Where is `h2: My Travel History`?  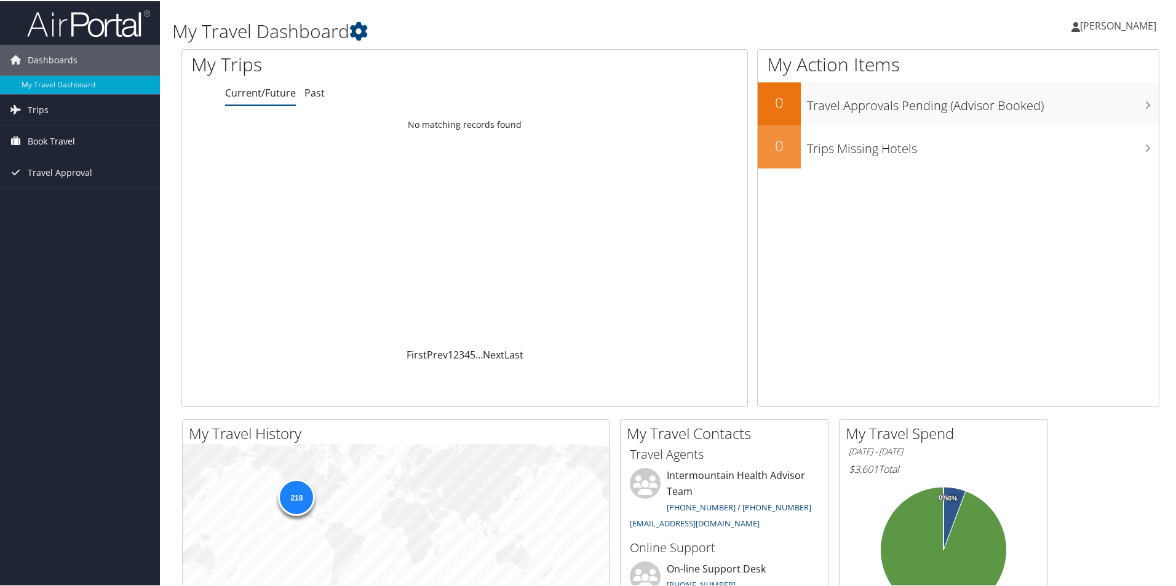 h2: My Travel History is located at coordinates (398, 432).